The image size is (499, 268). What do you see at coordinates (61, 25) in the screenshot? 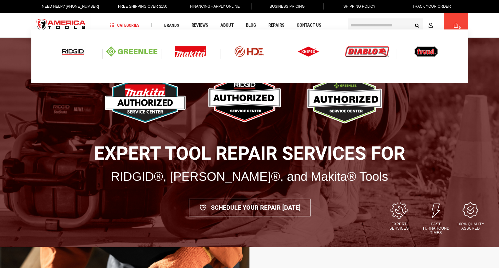
I see `a: store logo` at bounding box center [61, 25].